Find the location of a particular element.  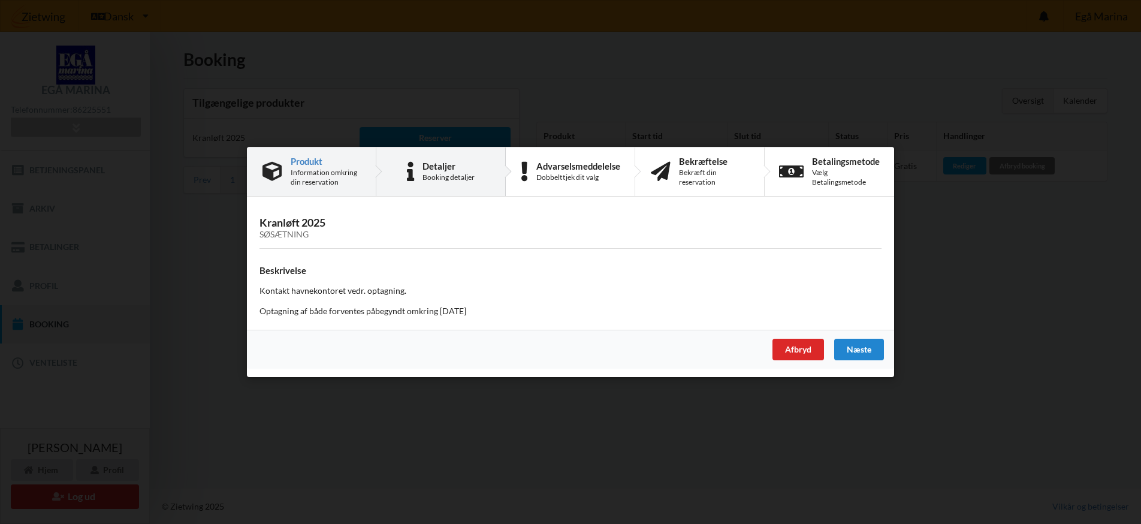

div: Søsætning is located at coordinates (571, 234).